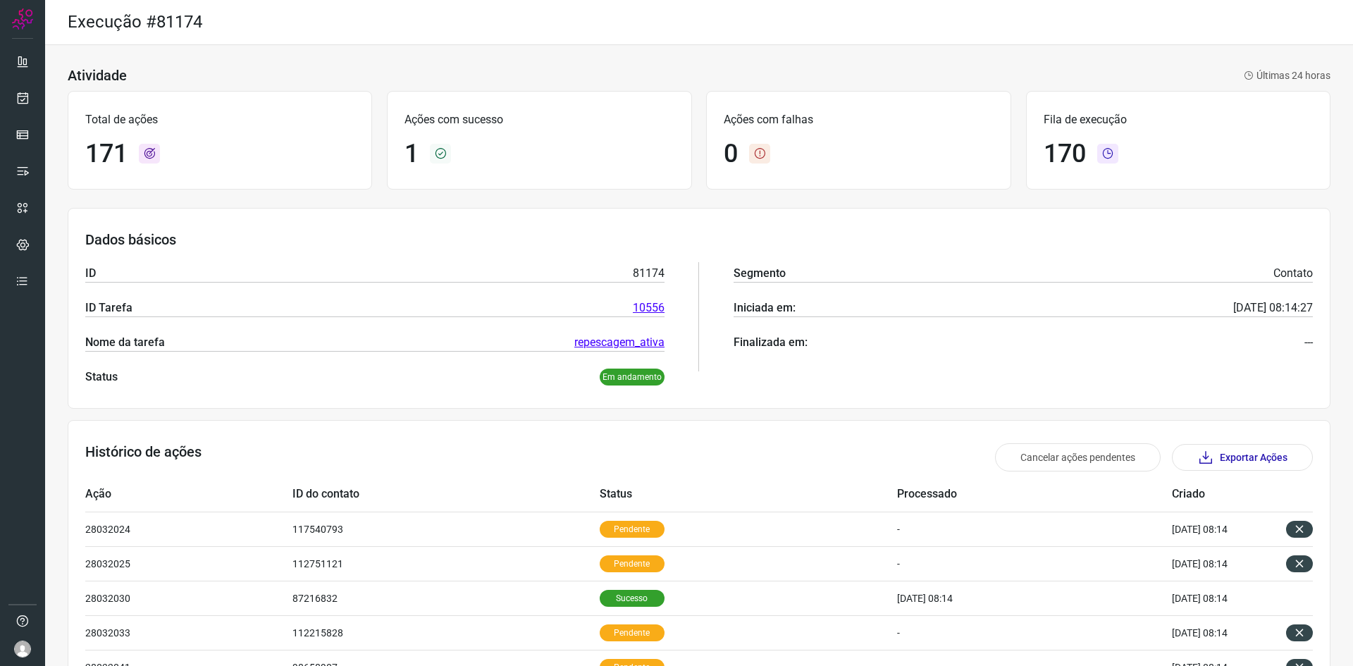 Image resolution: width=1353 pixels, height=666 pixels. I want to click on h1: 0, so click(731, 154).